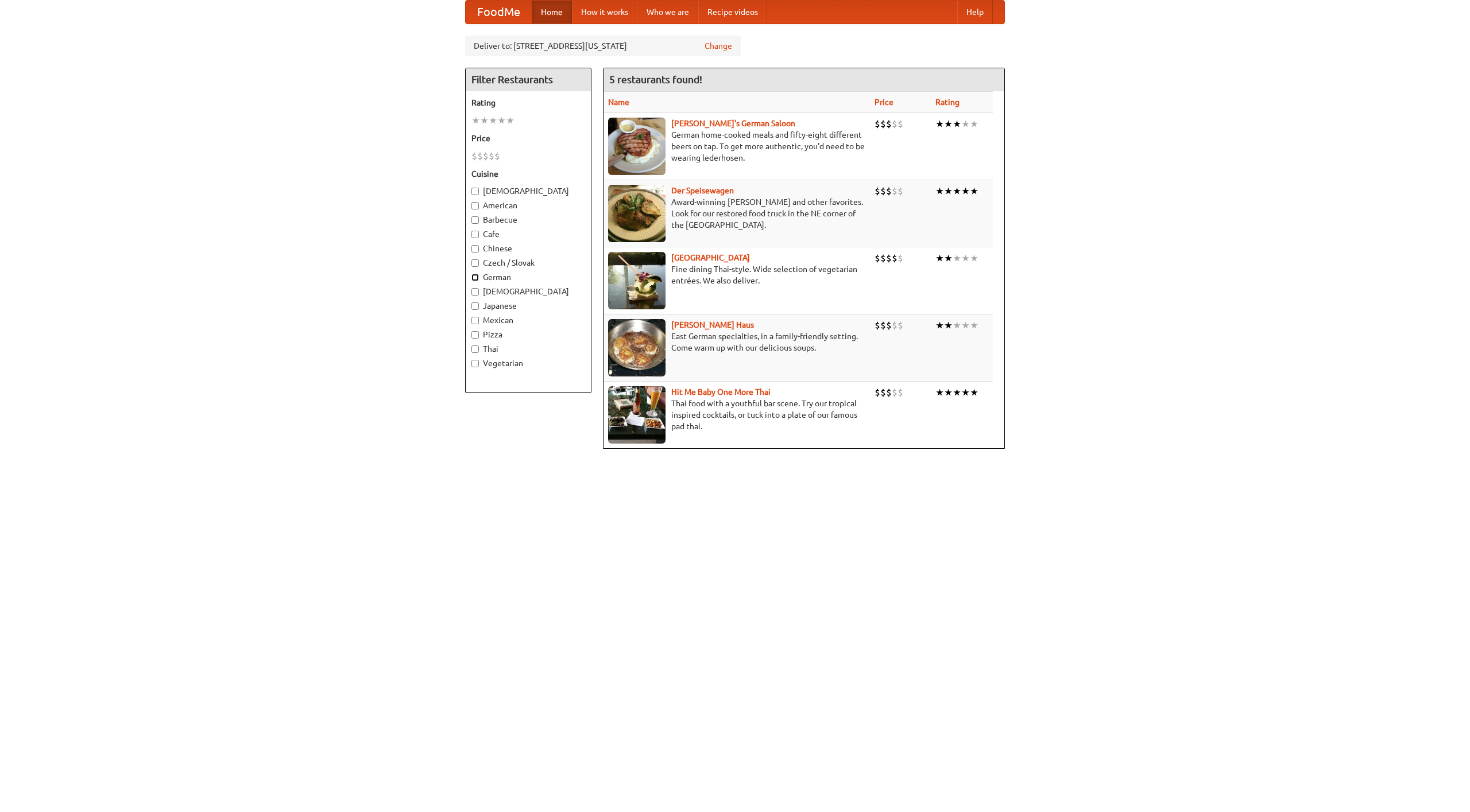  What do you see at coordinates (475, 306) in the screenshot?
I see `input: Japanese` at bounding box center [475, 306].